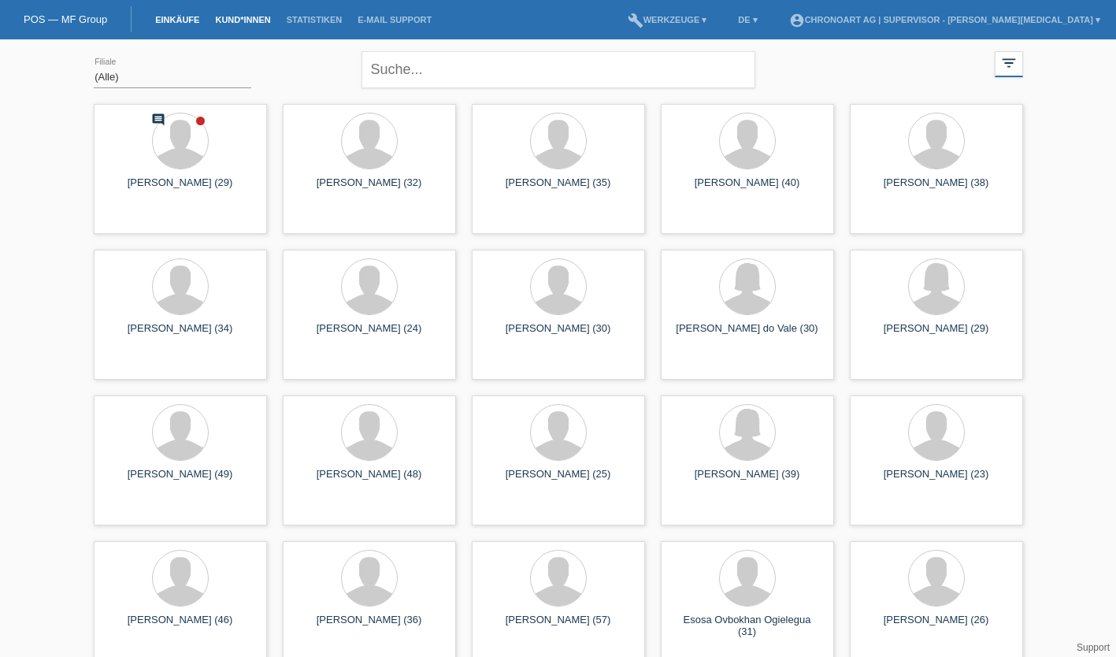  I want to click on a: Kund*innen, so click(243, 20).